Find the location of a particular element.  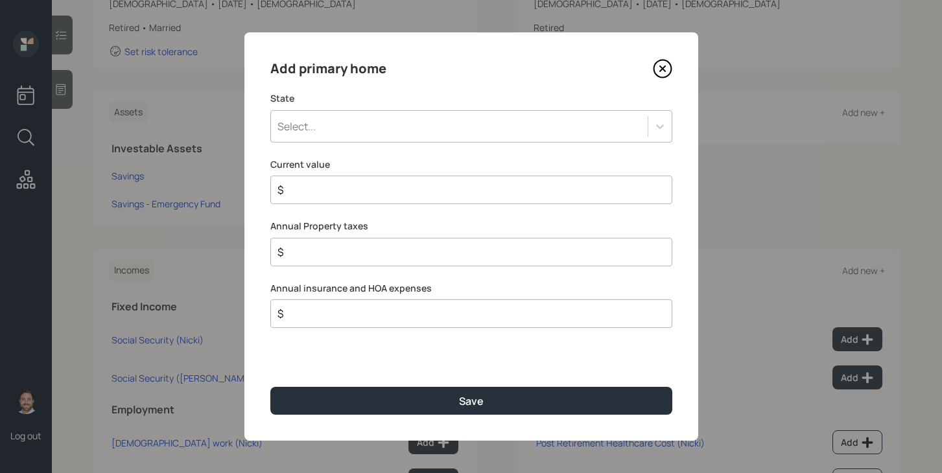

button: Save is located at coordinates (471, 401).